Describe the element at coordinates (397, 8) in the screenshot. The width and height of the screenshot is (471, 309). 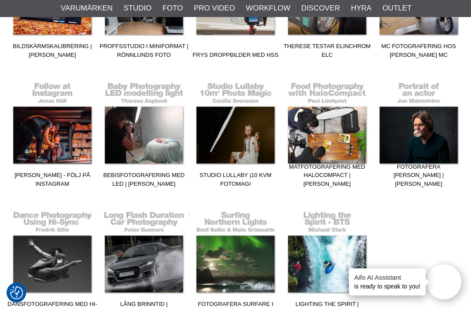
I see `a: Outlet` at that location.